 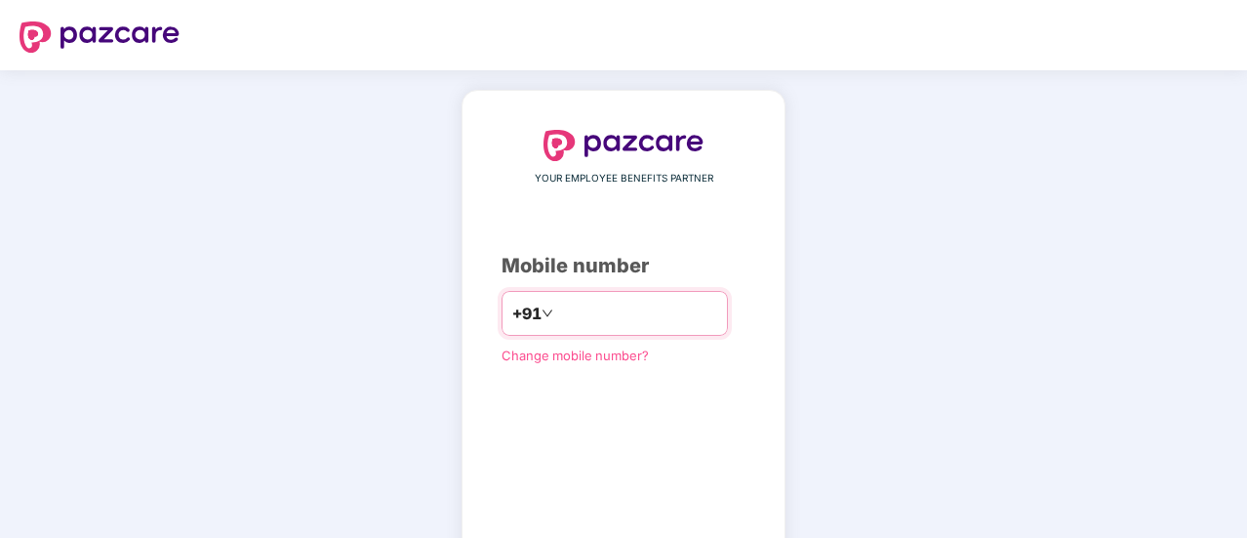 I want to click on span: YOUR EMPLOYEE BENEFITS PARTNER, so click(x=623, y=179).